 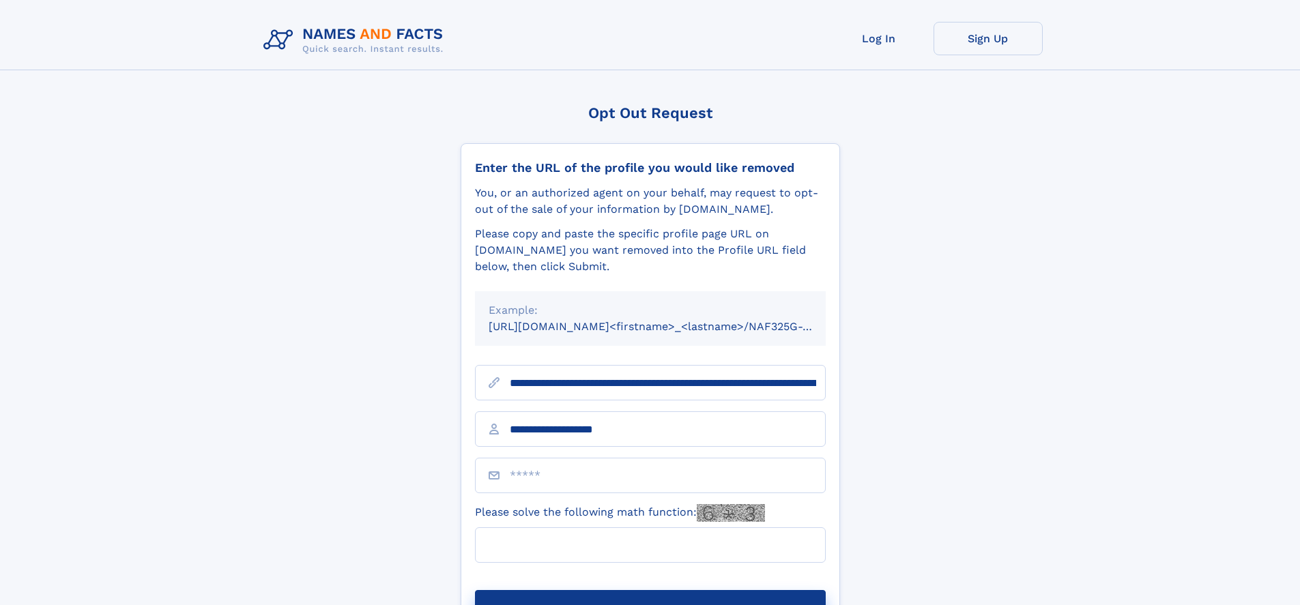 What do you see at coordinates (988, 38) in the screenshot?
I see `a: Sign Up` at bounding box center [988, 38].